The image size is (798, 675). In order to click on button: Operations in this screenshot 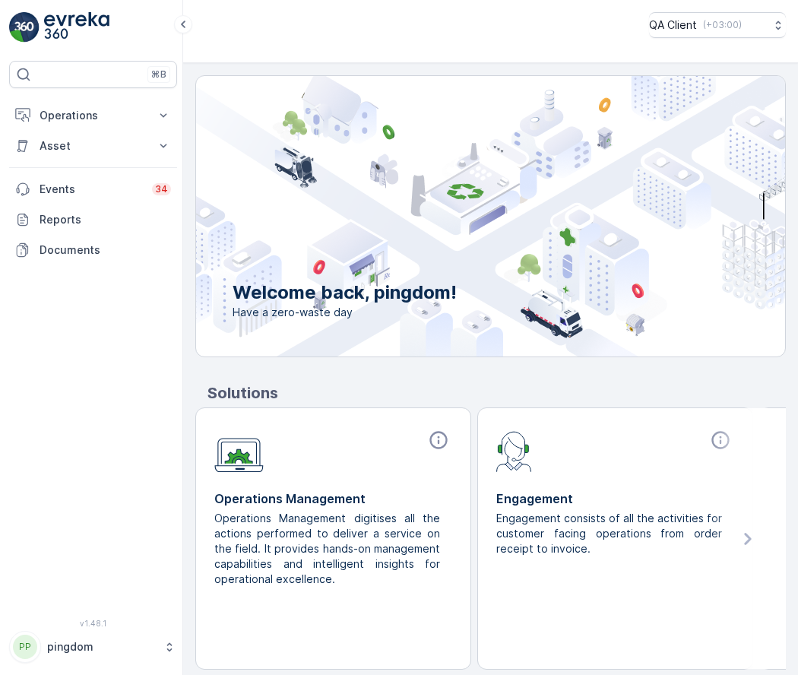, I will do `click(93, 116)`.